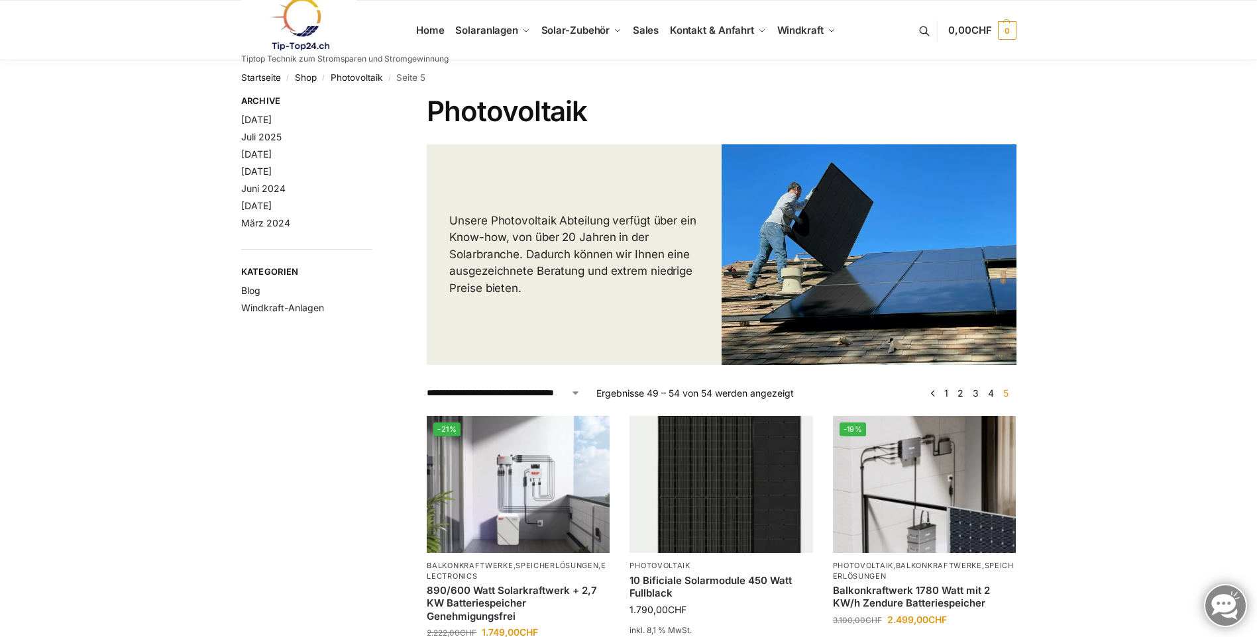  I want to click on a: Solar-Zubehör, so click(581, 30).